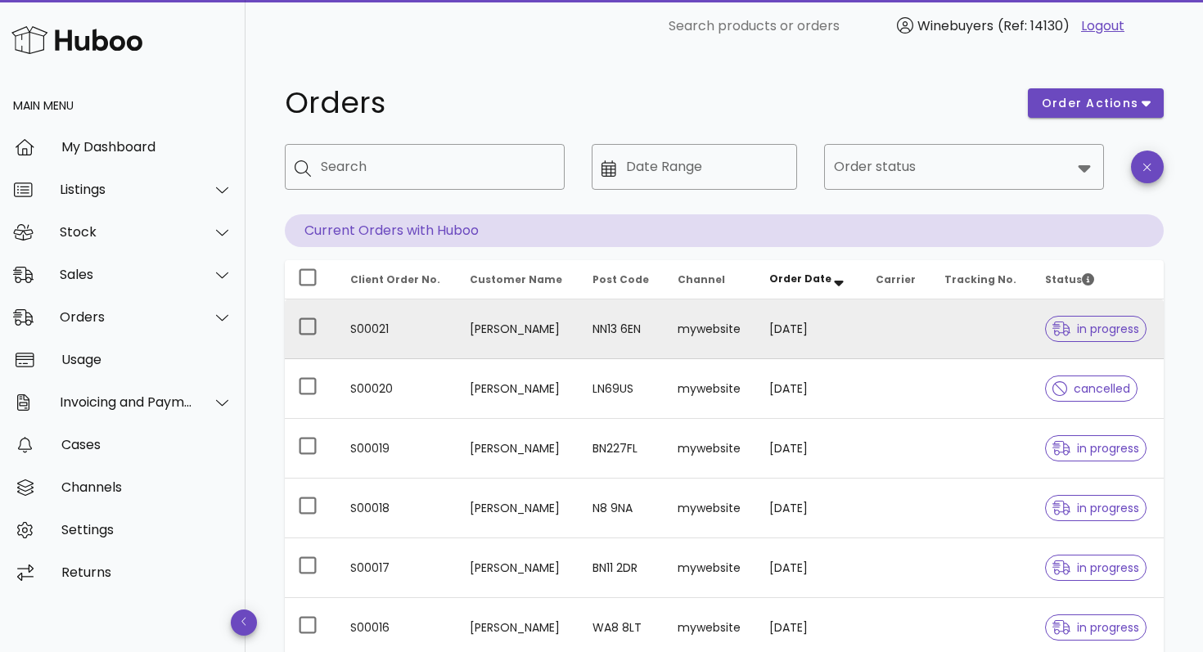 This screenshot has height=652, width=1203. What do you see at coordinates (964, 167) in the screenshot?
I see `div: Order status` at bounding box center [964, 167].